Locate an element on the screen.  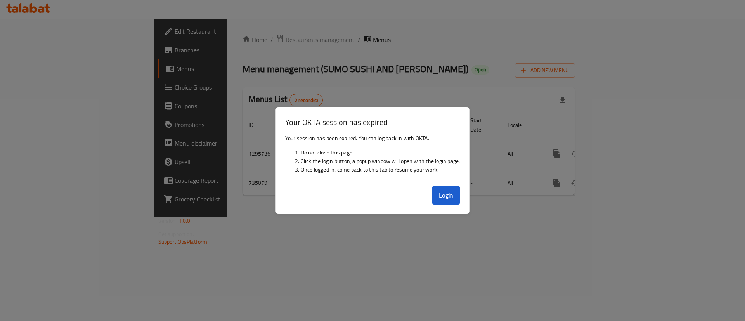
li: Once logged in, come back to this tab to resume your work. is located at coordinates (380, 170).